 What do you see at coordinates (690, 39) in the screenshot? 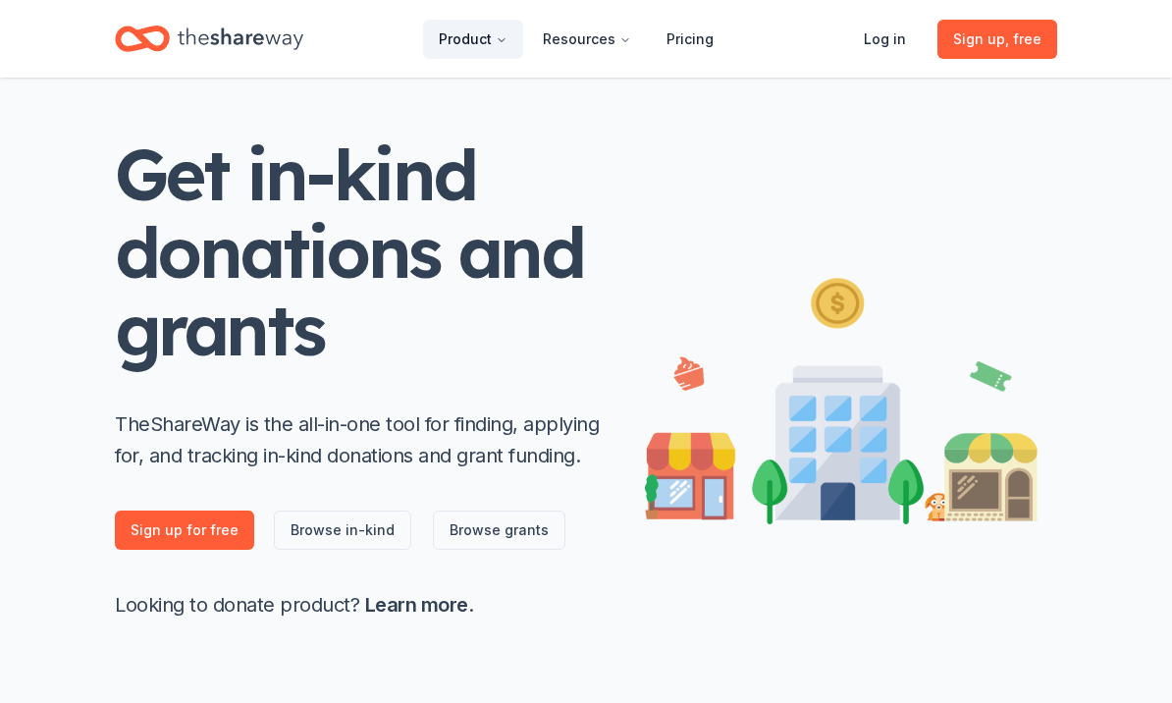
I see `a: Pricing` at bounding box center [690, 39].